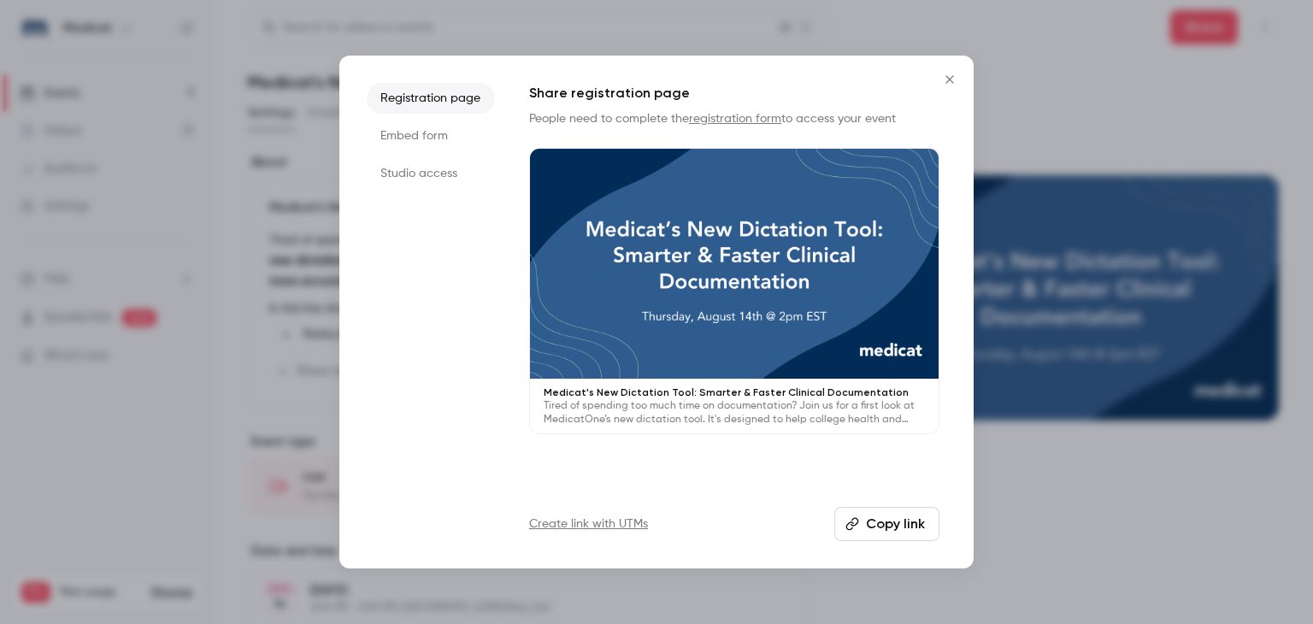  I want to click on p: Medicat's New Dictation Tool: Smarter & Faster Clinical Documentation, so click(734, 392).